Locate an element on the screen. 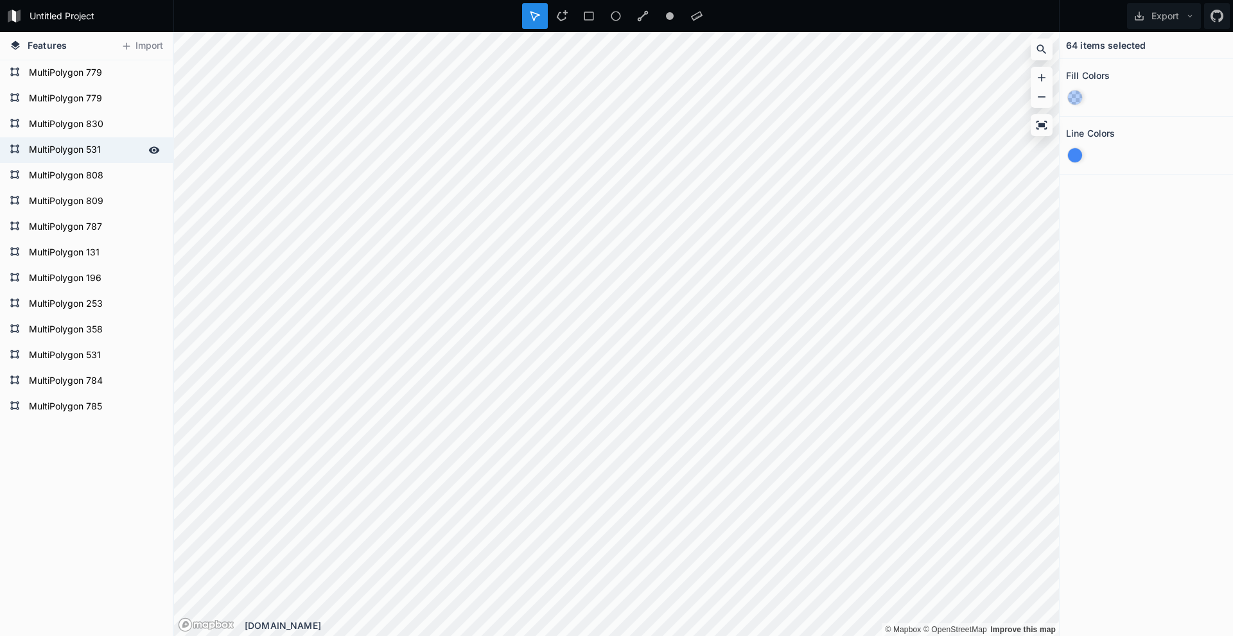 This screenshot has width=1233, height=636. button: Import is located at coordinates (142, 46).